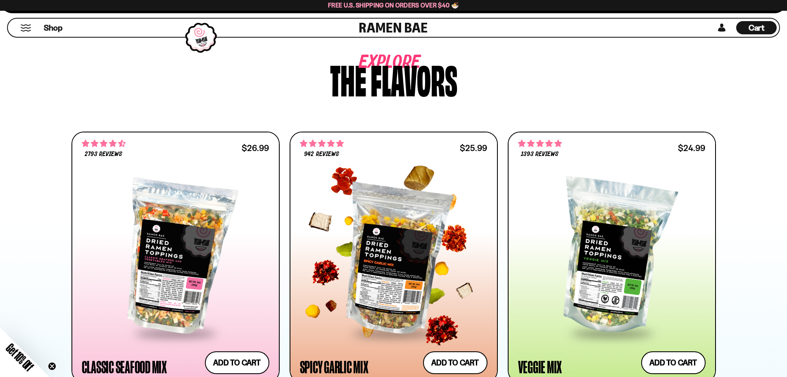 Image resolution: width=787 pixels, height=377 pixels. What do you see at coordinates (474, 148) in the screenshot?
I see `div: $25.99` at bounding box center [474, 148].